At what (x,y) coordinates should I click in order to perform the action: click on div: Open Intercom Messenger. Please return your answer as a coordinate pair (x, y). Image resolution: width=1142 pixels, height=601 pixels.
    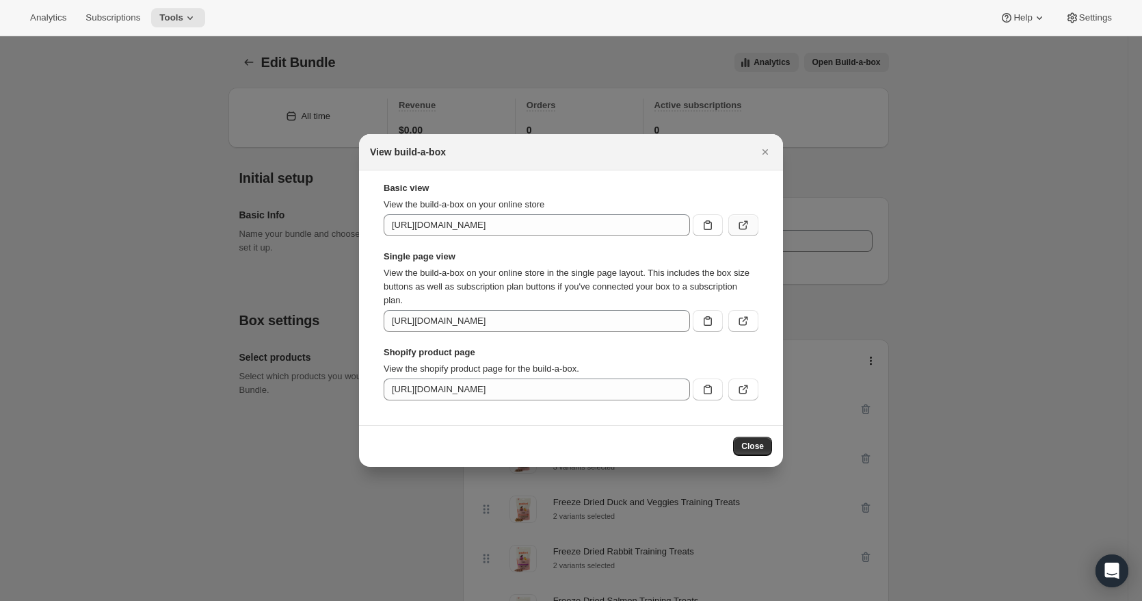
    Looking at the image, I should click on (1112, 570).